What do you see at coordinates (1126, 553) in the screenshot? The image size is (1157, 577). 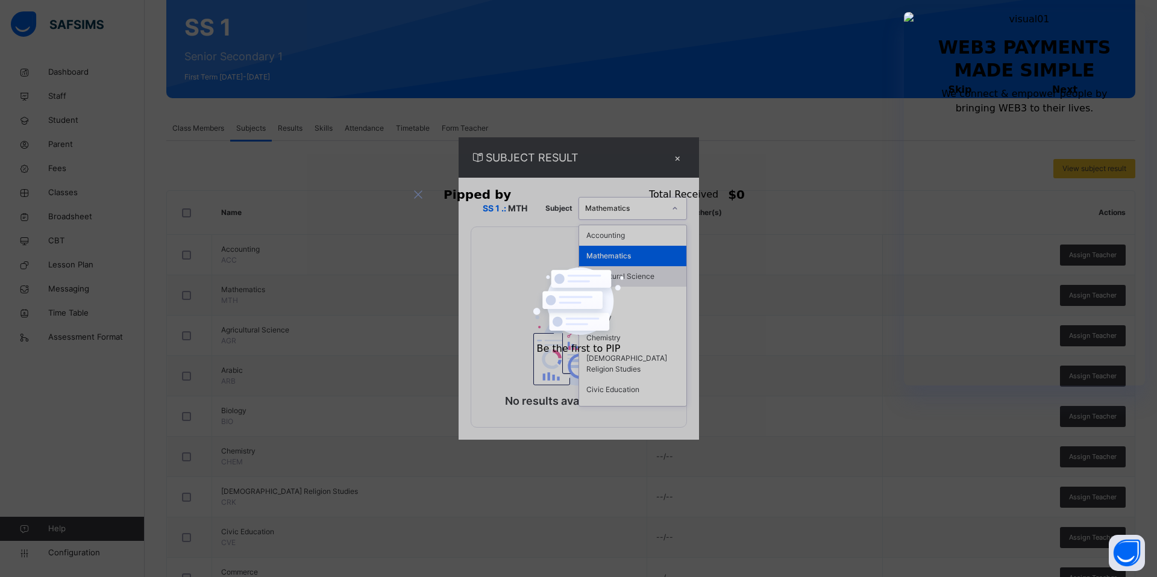 I see `button: Open asap` at bounding box center [1126, 553].